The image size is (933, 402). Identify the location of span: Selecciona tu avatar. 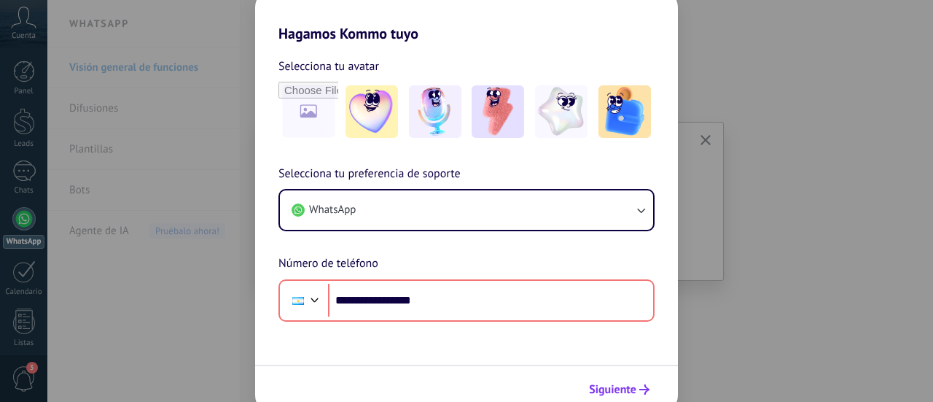
(329, 66).